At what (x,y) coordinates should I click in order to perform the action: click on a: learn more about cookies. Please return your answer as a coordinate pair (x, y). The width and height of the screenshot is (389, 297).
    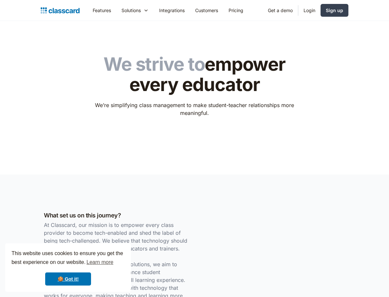
    Looking at the image, I should click on (100, 262).